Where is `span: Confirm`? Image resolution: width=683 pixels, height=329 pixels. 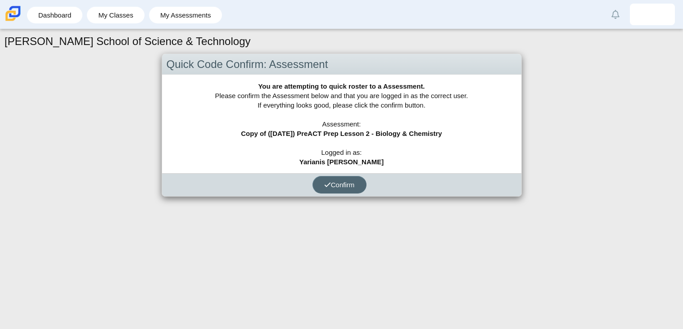 span: Confirm is located at coordinates (340, 185).